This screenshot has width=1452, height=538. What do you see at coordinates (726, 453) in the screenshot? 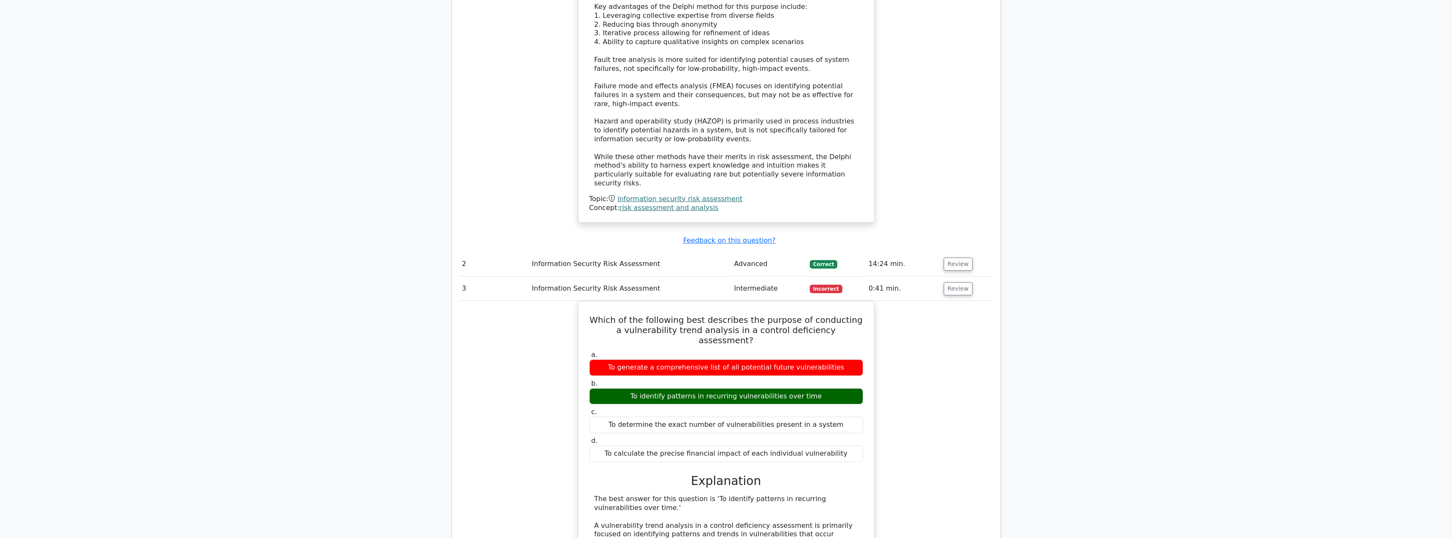
I see `div: To calculate the precise financial impact of each individual vulnerability` at bounding box center [726, 453].